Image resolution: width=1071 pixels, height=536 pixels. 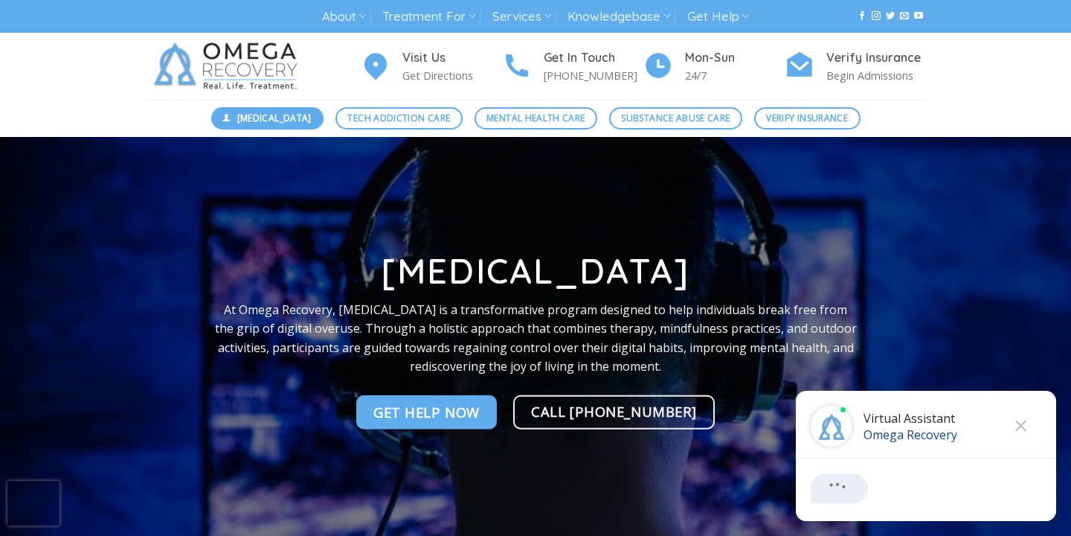 What do you see at coordinates (344, 16) in the screenshot?
I see `a: About` at bounding box center [344, 16].